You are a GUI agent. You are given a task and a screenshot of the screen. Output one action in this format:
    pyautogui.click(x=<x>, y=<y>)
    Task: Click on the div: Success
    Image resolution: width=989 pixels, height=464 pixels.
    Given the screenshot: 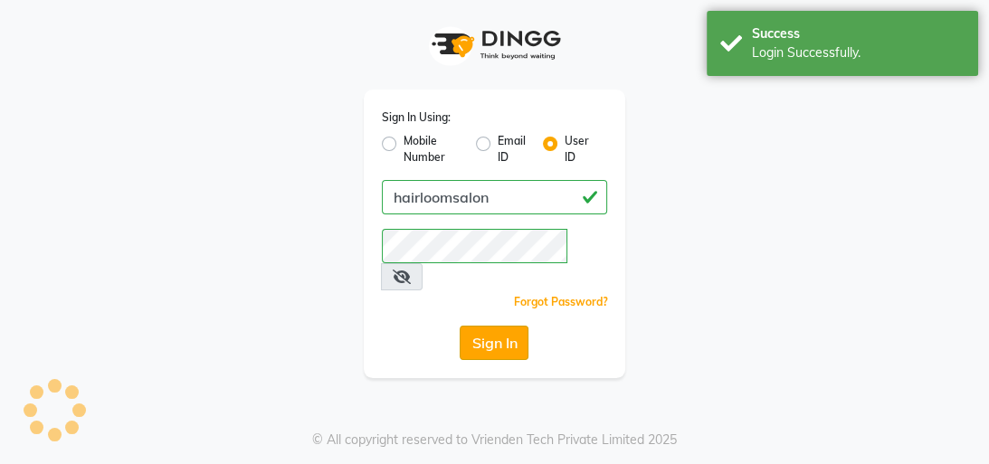 What is the action you would take?
    pyautogui.click(x=858, y=33)
    